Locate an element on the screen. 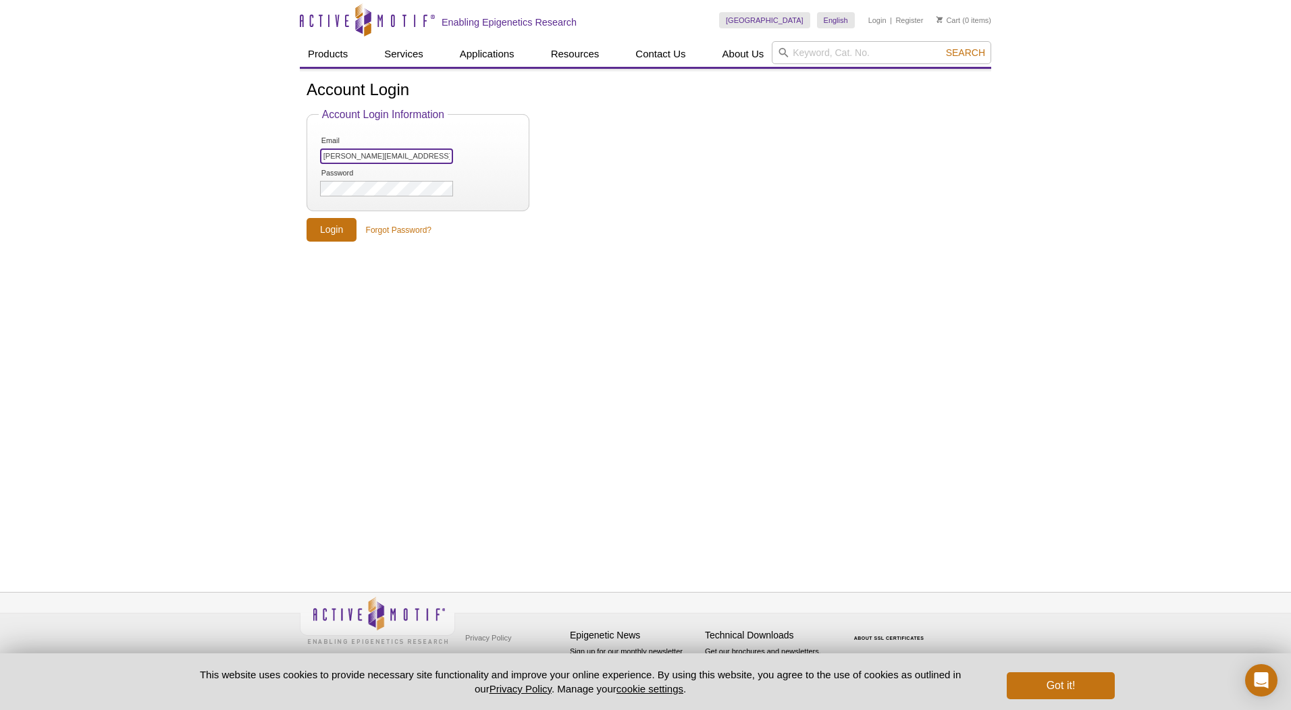 This screenshot has height=710, width=1291. button: Search is located at coordinates (966, 53).